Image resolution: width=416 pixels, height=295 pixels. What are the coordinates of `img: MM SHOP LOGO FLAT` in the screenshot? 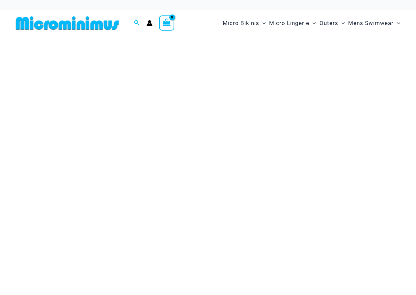 It's located at (67, 23).